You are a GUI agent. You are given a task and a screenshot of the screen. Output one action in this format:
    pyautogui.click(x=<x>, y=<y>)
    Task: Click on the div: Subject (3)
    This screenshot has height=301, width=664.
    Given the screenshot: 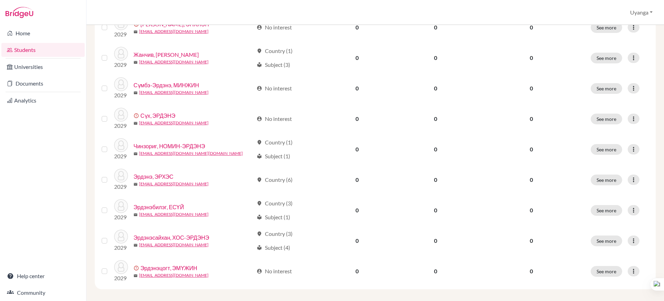 What is the action you would take?
    pyautogui.click(x=273, y=65)
    